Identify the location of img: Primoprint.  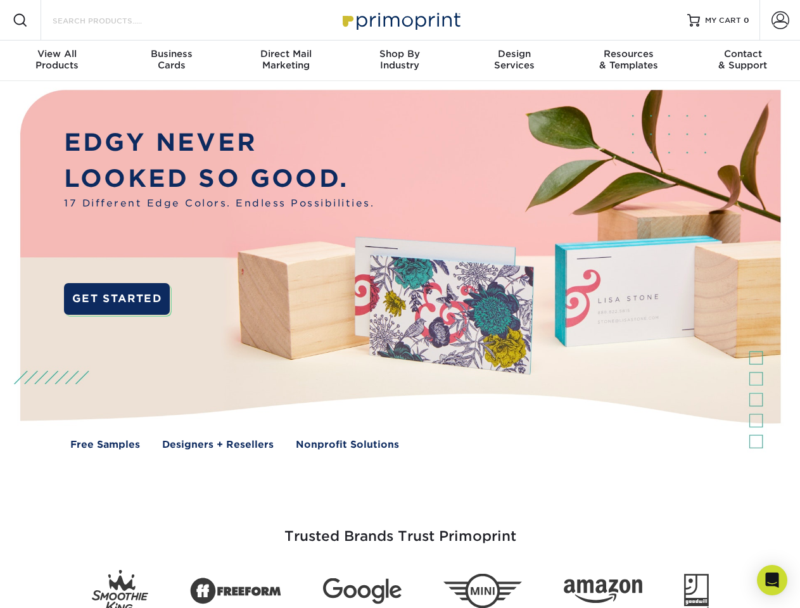
(400, 20).